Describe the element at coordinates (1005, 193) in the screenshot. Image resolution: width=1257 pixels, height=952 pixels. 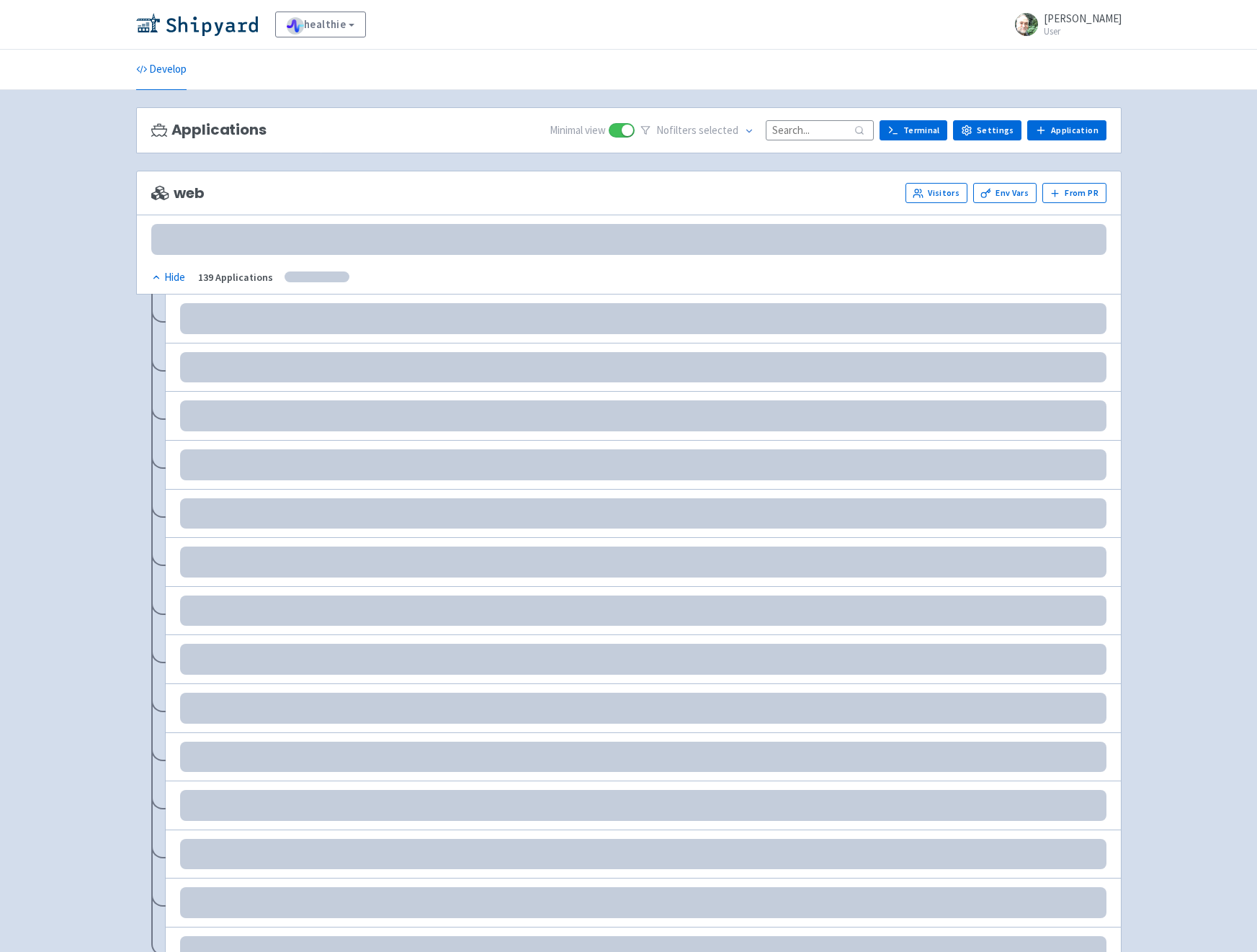
I see `a: Env Vars` at that location.